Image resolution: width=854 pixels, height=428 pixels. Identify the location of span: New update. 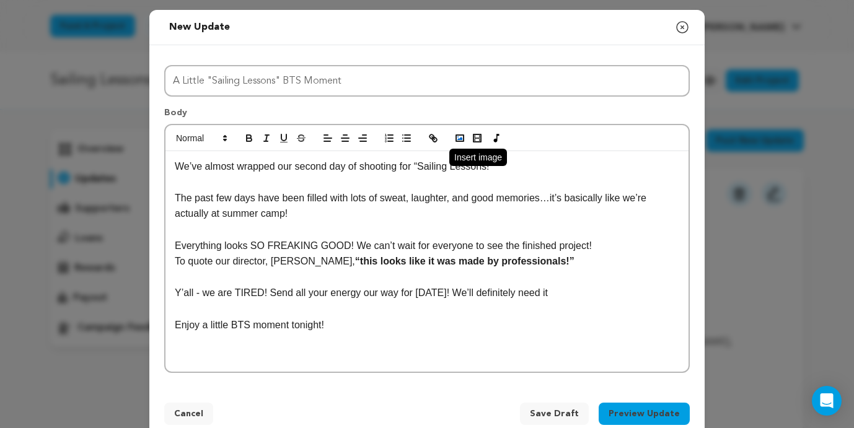
(200, 27).